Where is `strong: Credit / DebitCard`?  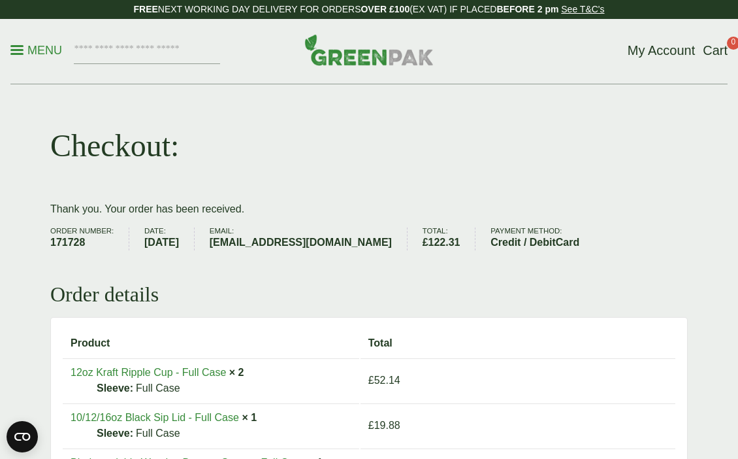 strong: Credit / DebitCard is located at coordinates (535, 242).